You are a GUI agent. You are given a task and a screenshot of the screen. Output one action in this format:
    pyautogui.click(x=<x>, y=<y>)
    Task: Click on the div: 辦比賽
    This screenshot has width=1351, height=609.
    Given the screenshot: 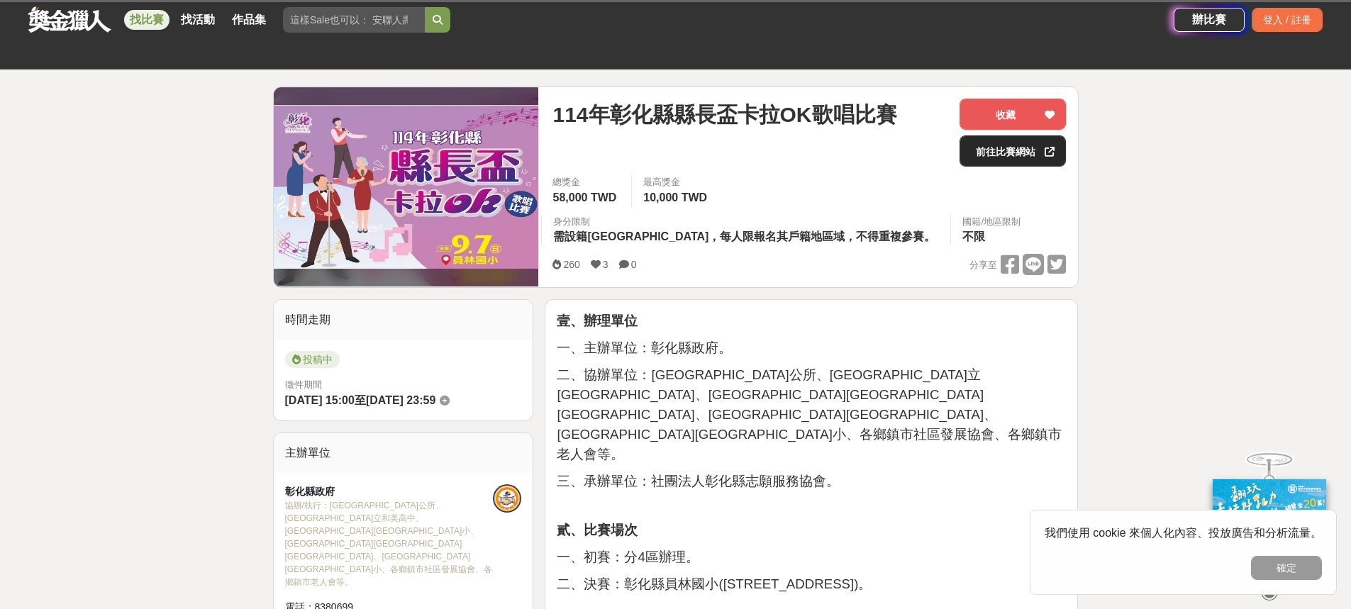 What is the action you would take?
    pyautogui.click(x=1209, y=20)
    